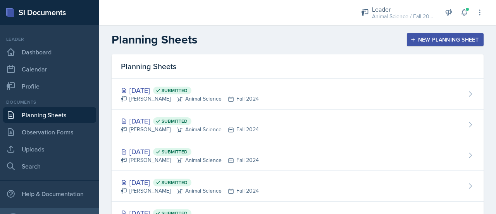 This screenshot has height=214, width=496. What do you see at coordinates (50, 115) in the screenshot?
I see `a: Planning Sheets` at bounding box center [50, 115].